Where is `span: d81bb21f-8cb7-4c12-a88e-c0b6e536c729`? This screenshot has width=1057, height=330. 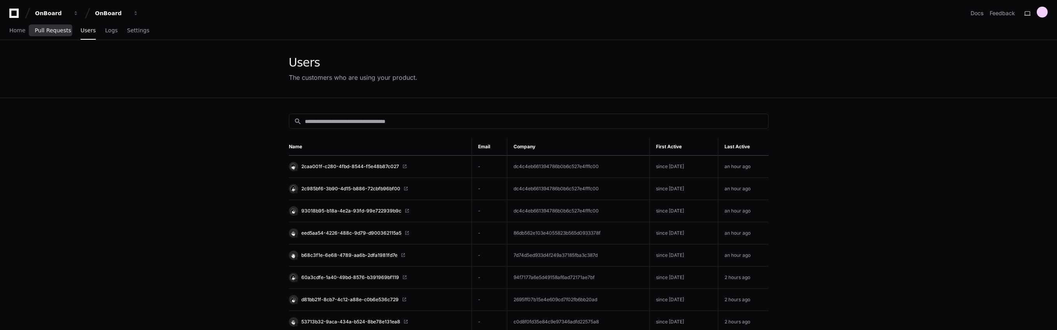
span: d81bb21f-8cb7-4c12-a88e-c0b6e536c729 is located at coordinates (350, 300).